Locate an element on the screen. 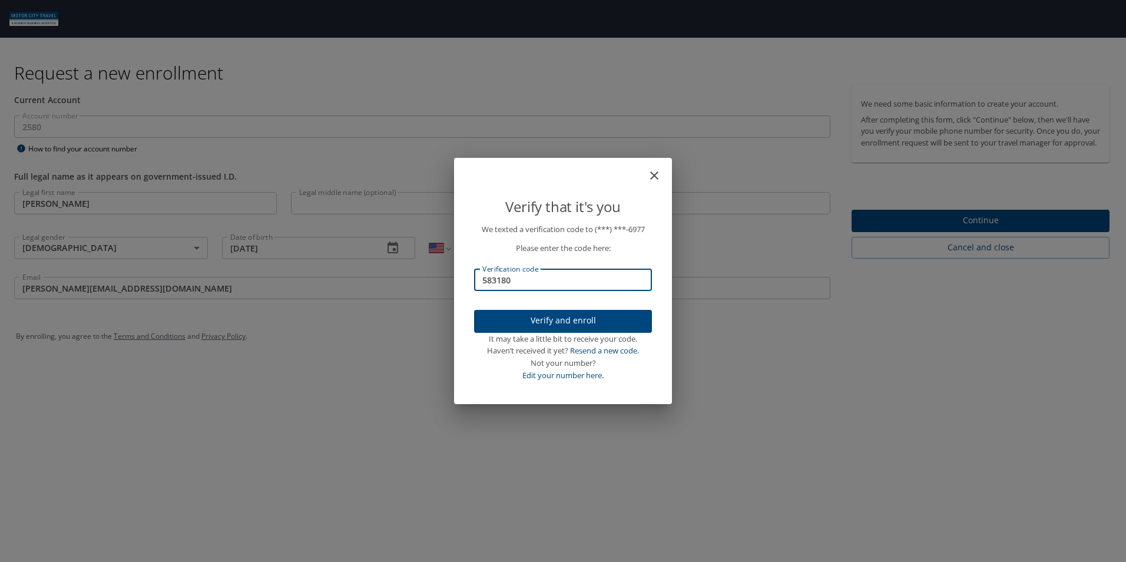 Image resolution: width=1126 pixels, height=562 pixels. button: Verify and enroll is located at coordinates (563, 321).